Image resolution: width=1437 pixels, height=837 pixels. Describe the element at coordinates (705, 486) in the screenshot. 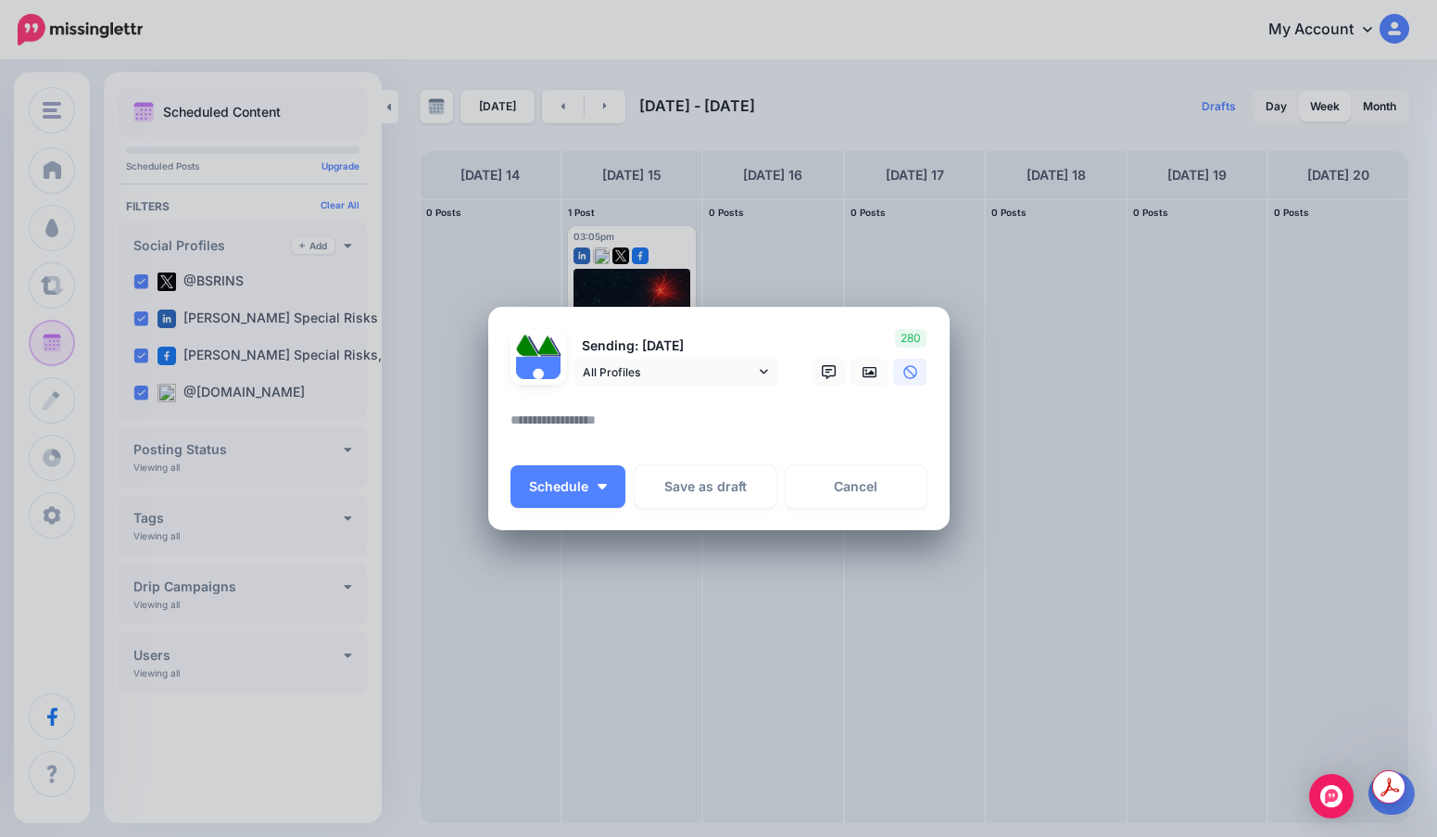

I see `button: Save as draft` at that location.